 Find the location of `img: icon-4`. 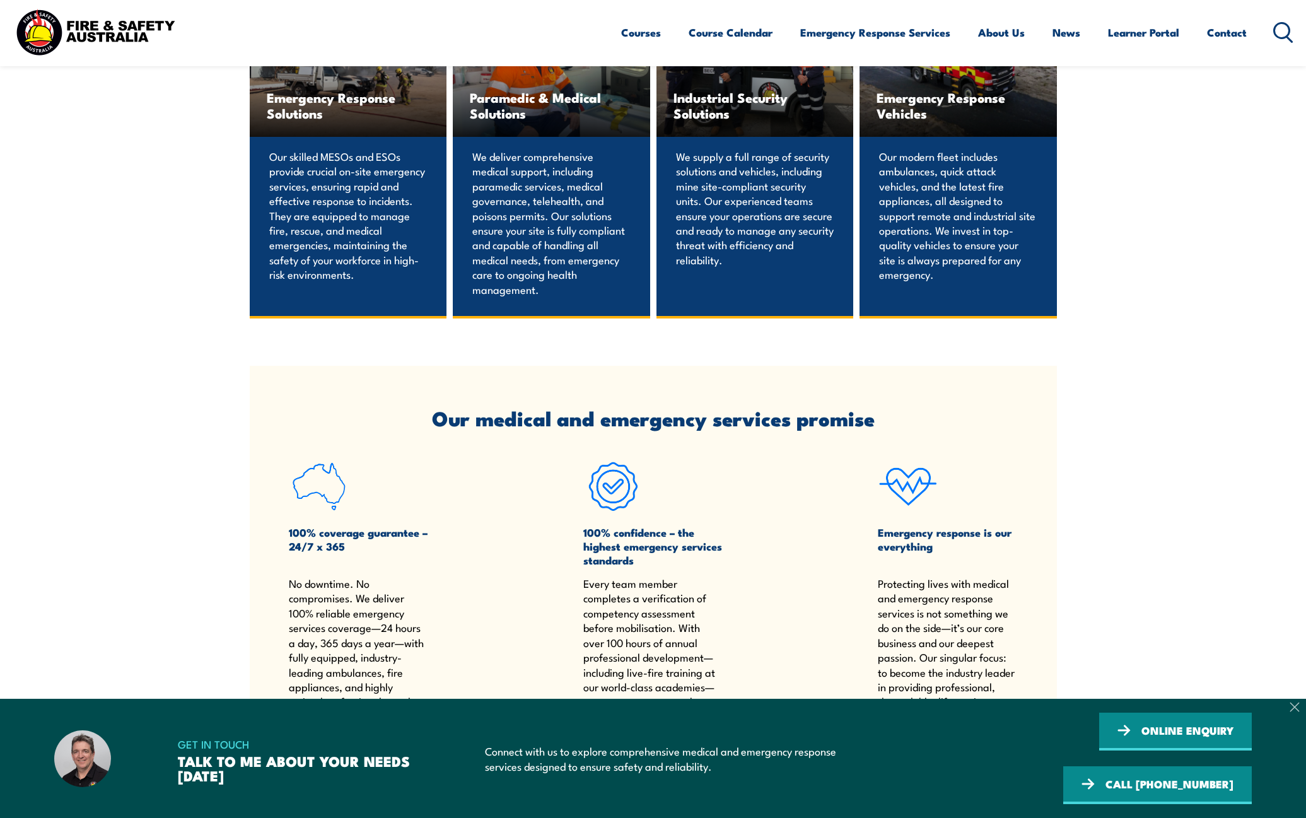

img: icon-4 is located at coordinates (907, 486).